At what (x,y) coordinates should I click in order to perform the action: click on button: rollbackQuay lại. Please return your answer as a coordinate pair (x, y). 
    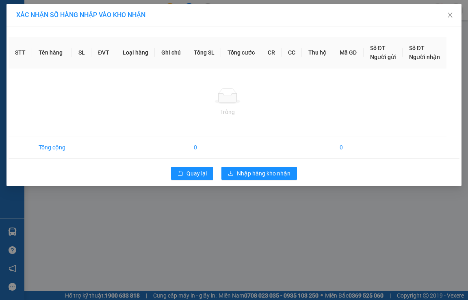
    Looking at the image, I should click on (192, 173).